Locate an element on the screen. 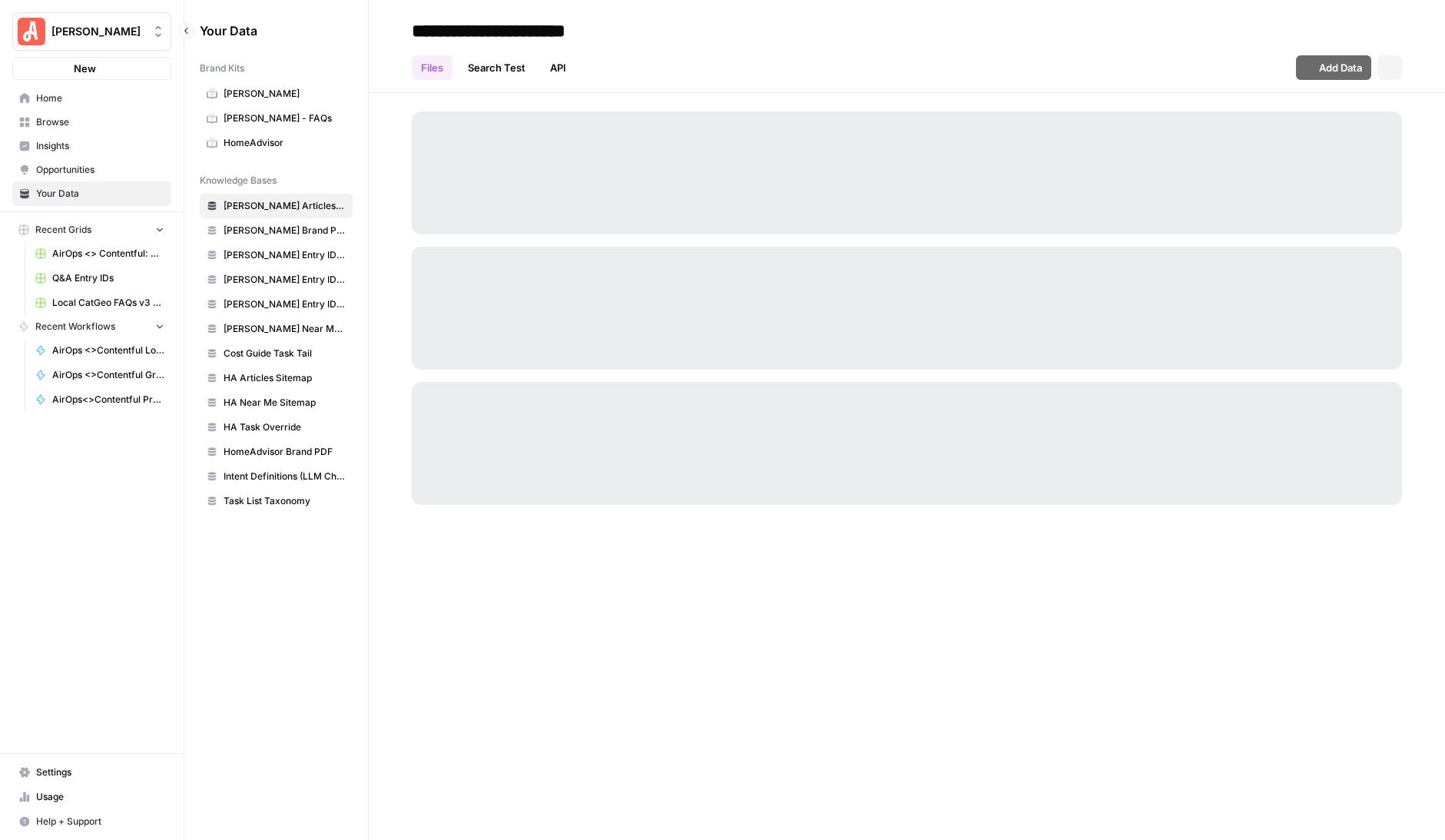  span: Insights is located at coordinates (100, 146).